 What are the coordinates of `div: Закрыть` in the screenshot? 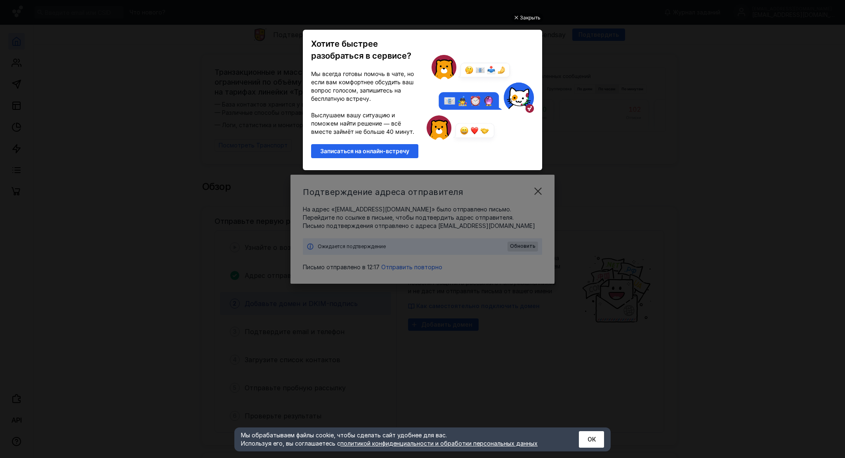 It's located at (530, 18).